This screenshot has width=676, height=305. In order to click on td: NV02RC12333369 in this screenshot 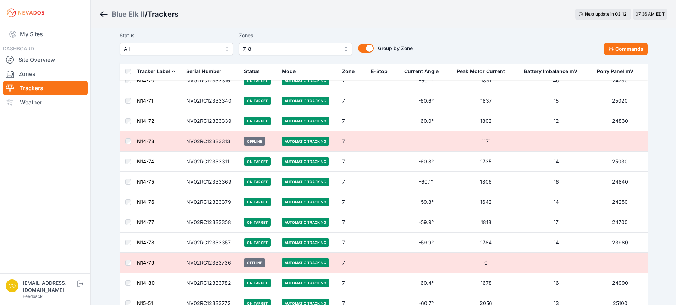, I will do `click(211, 182)`.